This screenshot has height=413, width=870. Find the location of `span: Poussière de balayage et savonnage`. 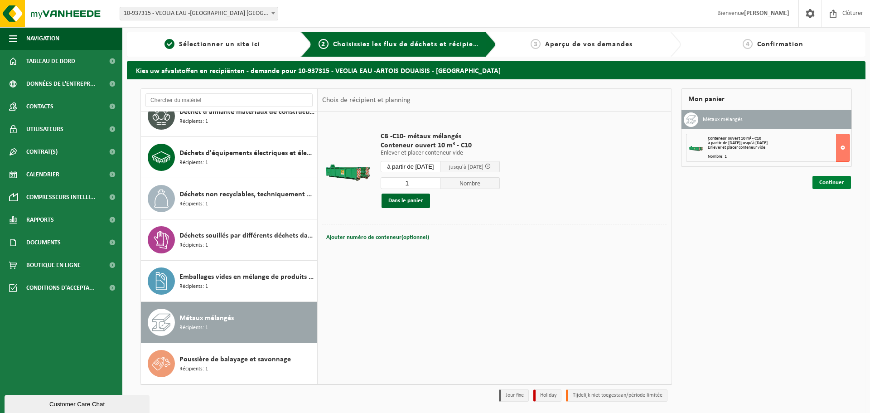

span: Poussière de balayage et savonnage is located at coordinates (235, 359).